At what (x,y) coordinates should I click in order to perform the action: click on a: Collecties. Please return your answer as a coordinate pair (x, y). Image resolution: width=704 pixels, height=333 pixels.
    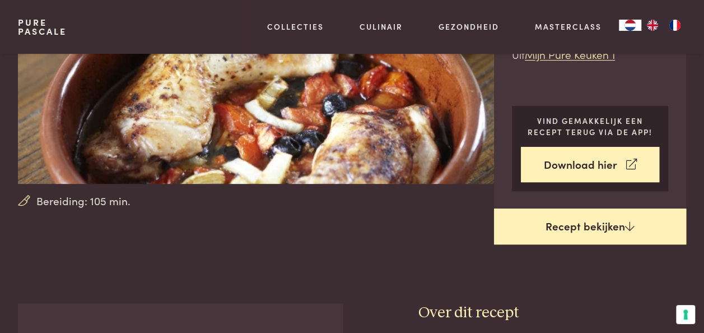
    Looking at the image, I should click on (295, 26).